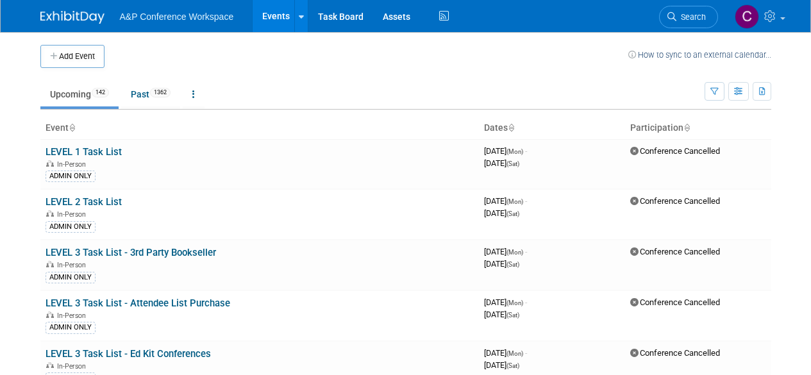  Describe the element at coordinates (151, 94) in the screenshot. I see `a: Past1362` at that location.